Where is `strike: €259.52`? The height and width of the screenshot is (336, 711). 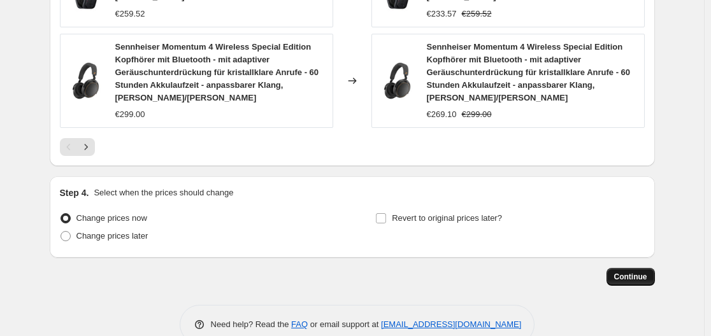
strike: €259.52 is located at coordinates (476, 14).